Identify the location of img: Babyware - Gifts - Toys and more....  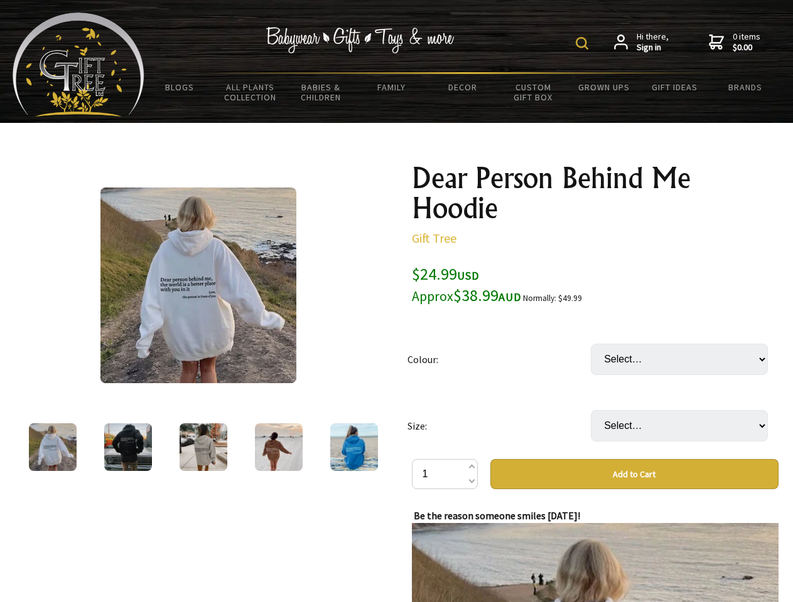
(78, 65).